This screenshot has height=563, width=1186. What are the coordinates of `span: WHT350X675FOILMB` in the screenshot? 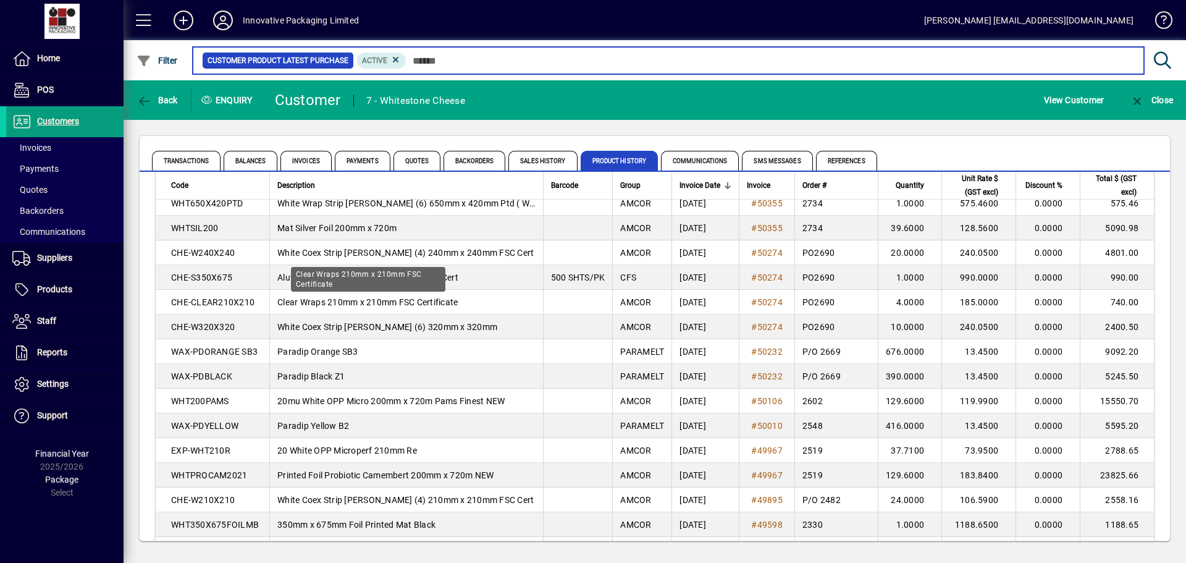 It's located at (215, 525).